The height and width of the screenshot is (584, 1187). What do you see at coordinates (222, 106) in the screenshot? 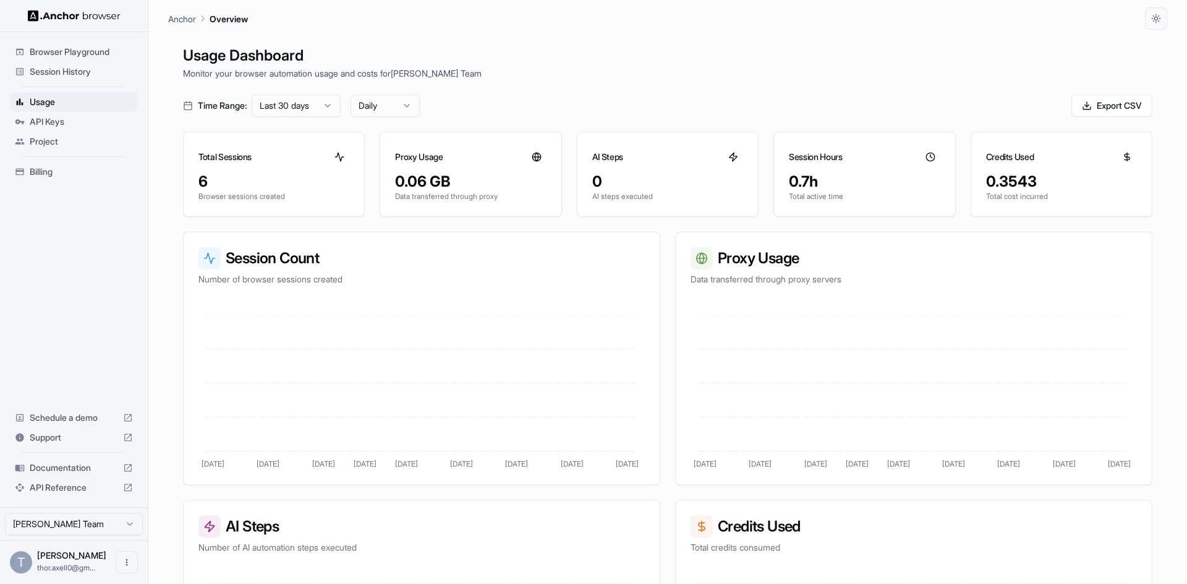
I see `span: Time Range:` at bounding box center [222, 106].